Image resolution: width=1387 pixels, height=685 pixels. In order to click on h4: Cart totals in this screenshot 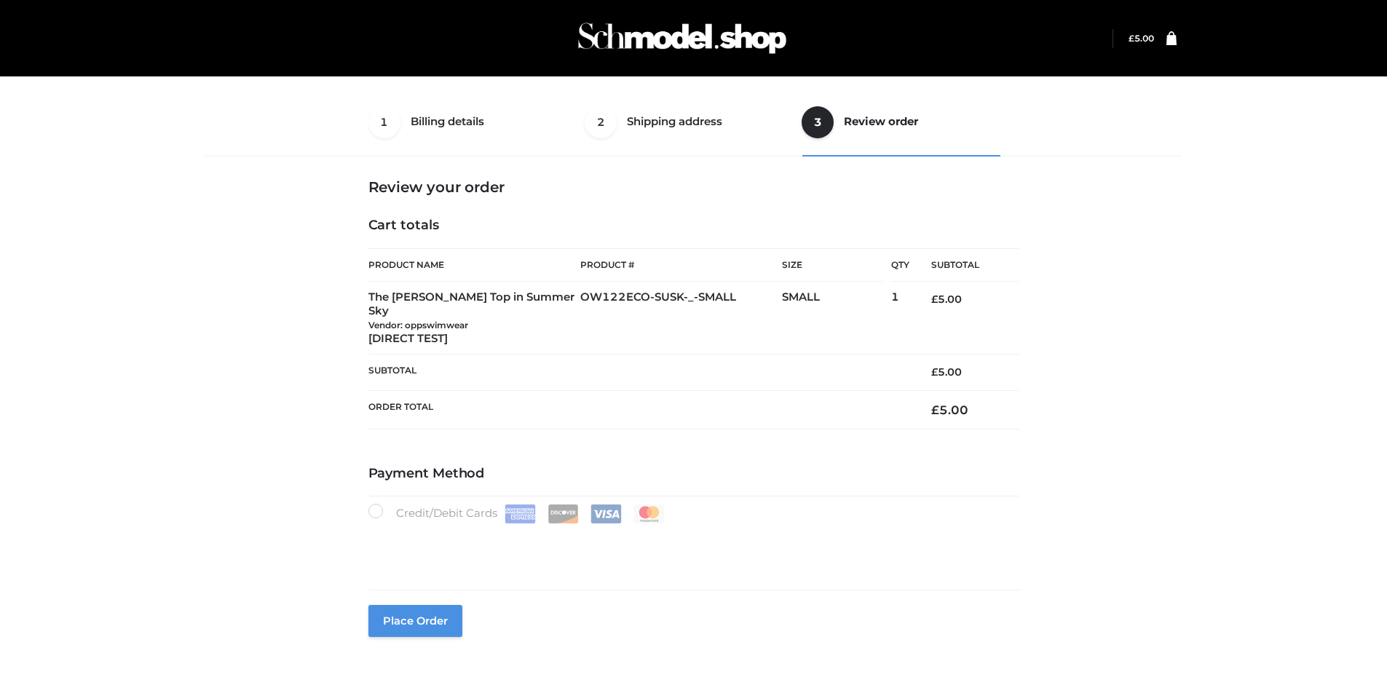, I will do `click(694, 226)`.